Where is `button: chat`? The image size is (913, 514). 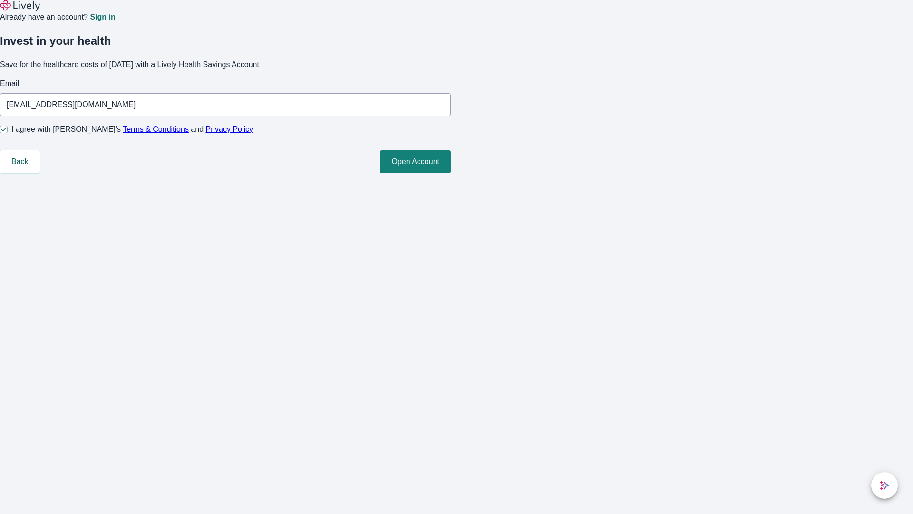
button: chat is located at coordinates (884, 485).